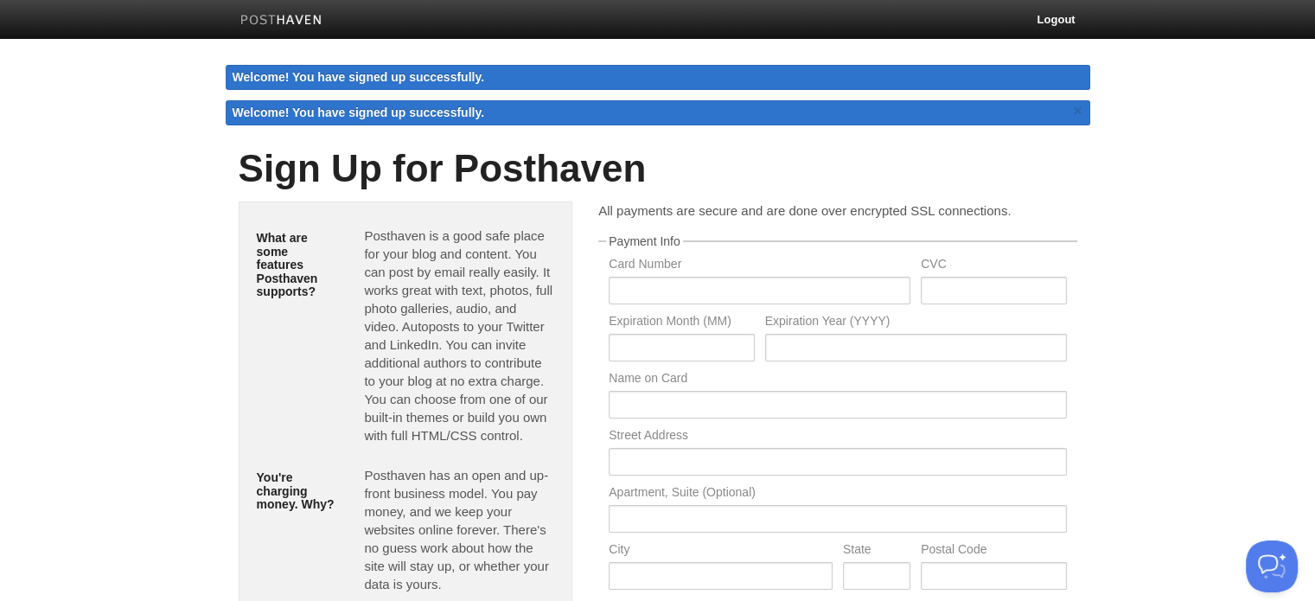 The width and height of the screenshot is (1315, 601). What do you see at coordinates (658, 169) in the screenshot?
I see `h1: Sign Up for Posthaven` at bounding box center [658, 169].